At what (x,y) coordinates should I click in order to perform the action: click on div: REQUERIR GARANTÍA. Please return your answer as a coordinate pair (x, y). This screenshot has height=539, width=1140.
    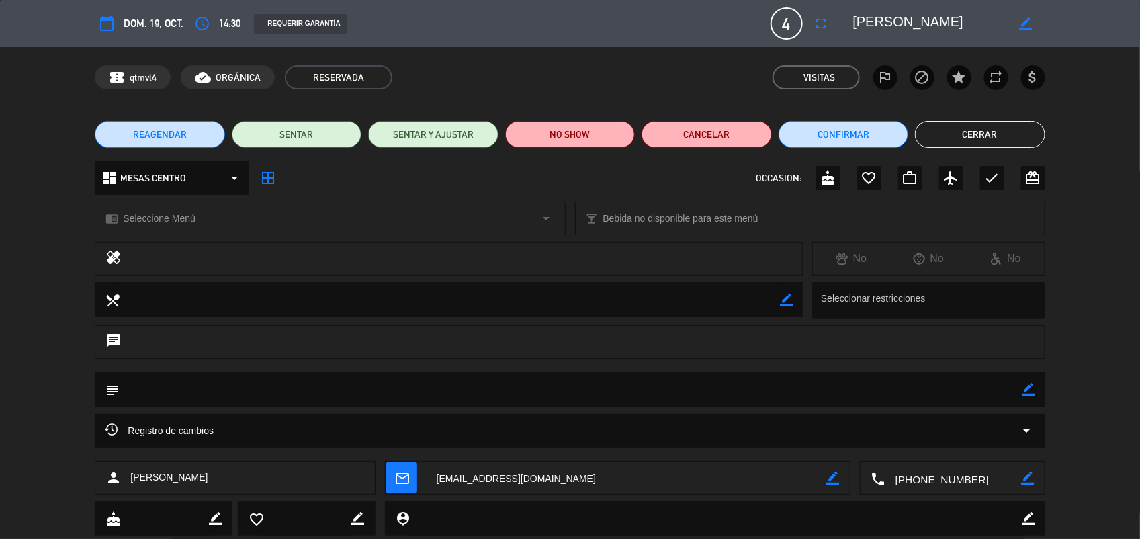
    Looking at the image, I should click on (300, 24).